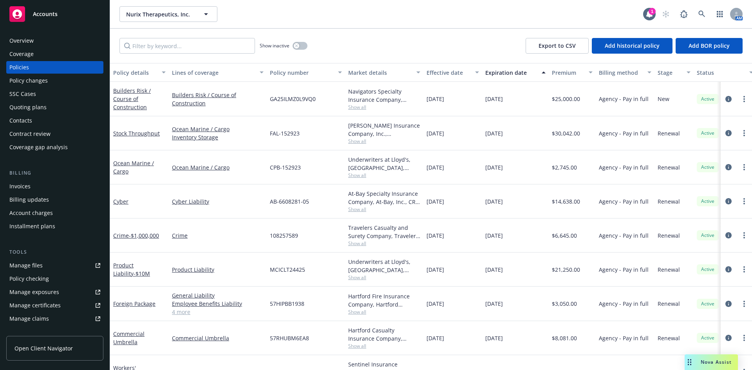 This screenshot has height=370, width=752. I want to click on span: FAL-152923, so click(285, 133).